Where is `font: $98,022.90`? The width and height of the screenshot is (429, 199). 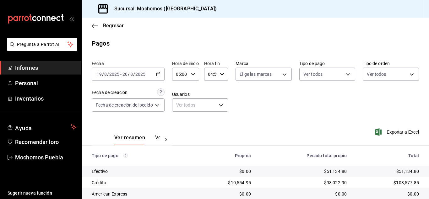 font: $98,022.90 is located at coordinates (336, 183).